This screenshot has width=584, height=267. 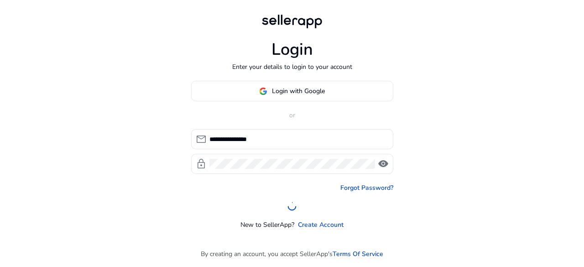 What do you see at coordinates (358, 254) in the screenshot?
I see `a: Terms Of Service` at bounding box center [358, 254].